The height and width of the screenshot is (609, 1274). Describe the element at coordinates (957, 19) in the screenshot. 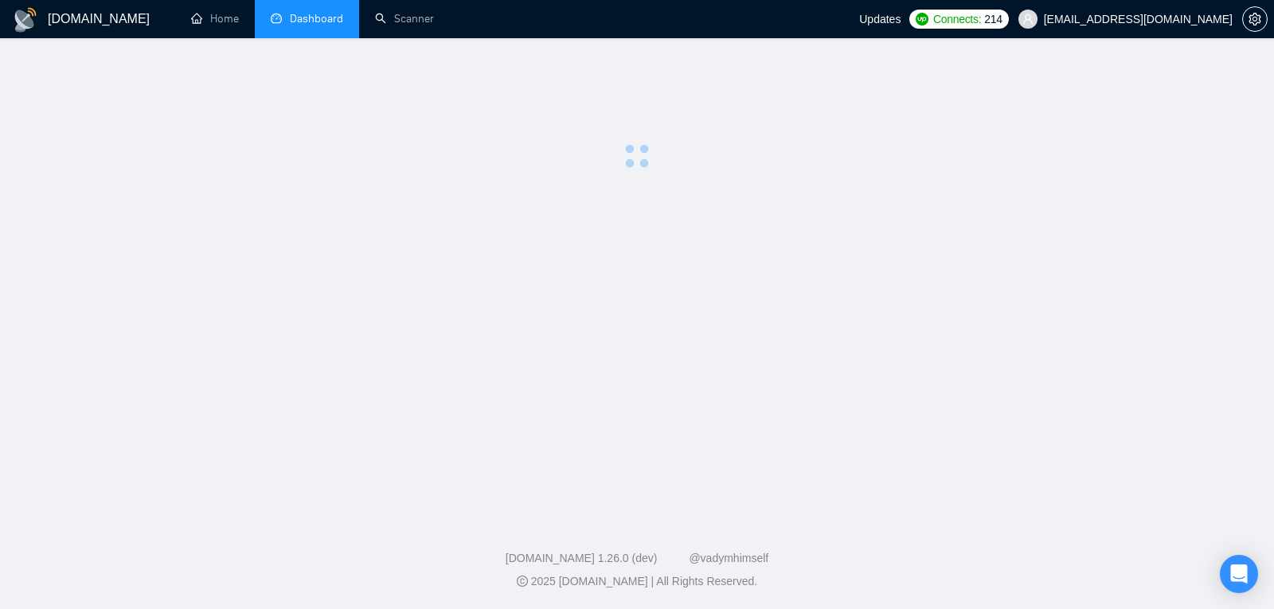

I see `span: Connects:` at that location.